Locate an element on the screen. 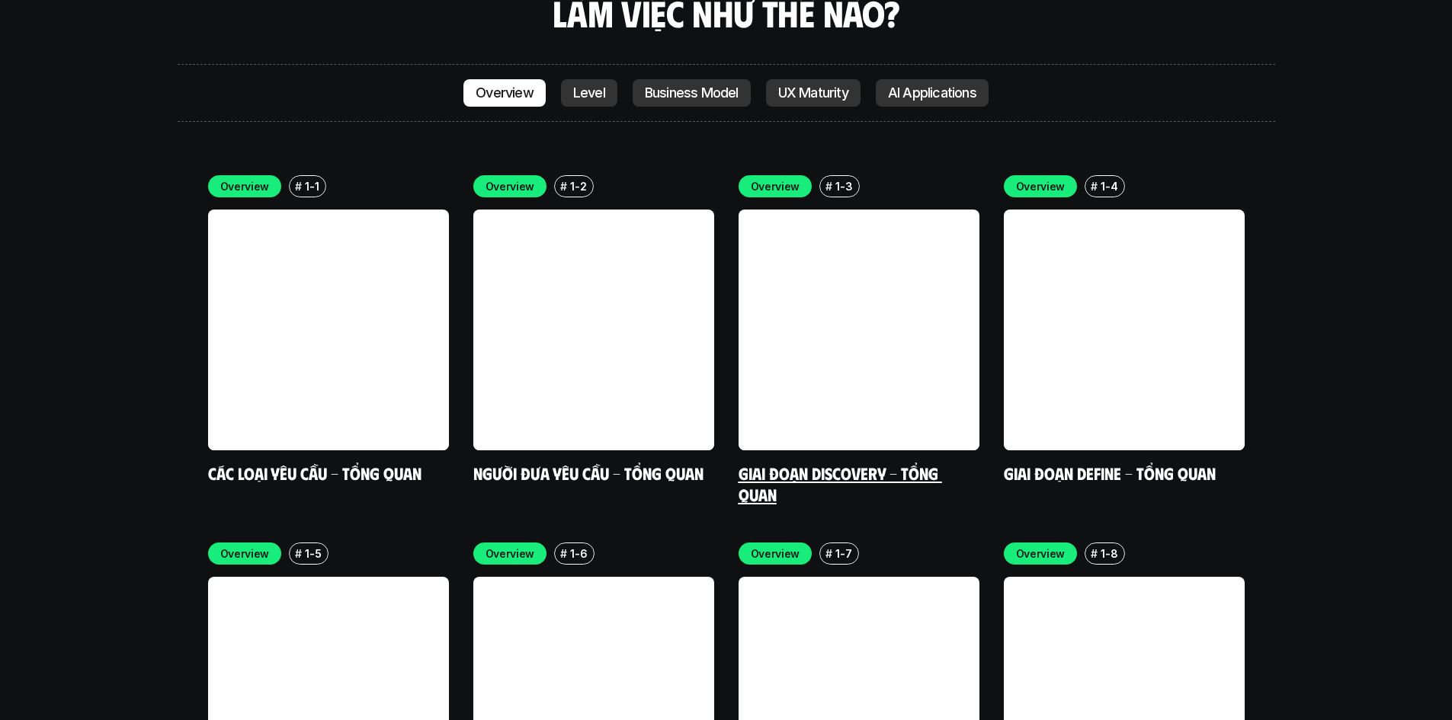 The width and height of the screenshot is (1452, 720). p: Business Model is located at coordinates (691, 93).